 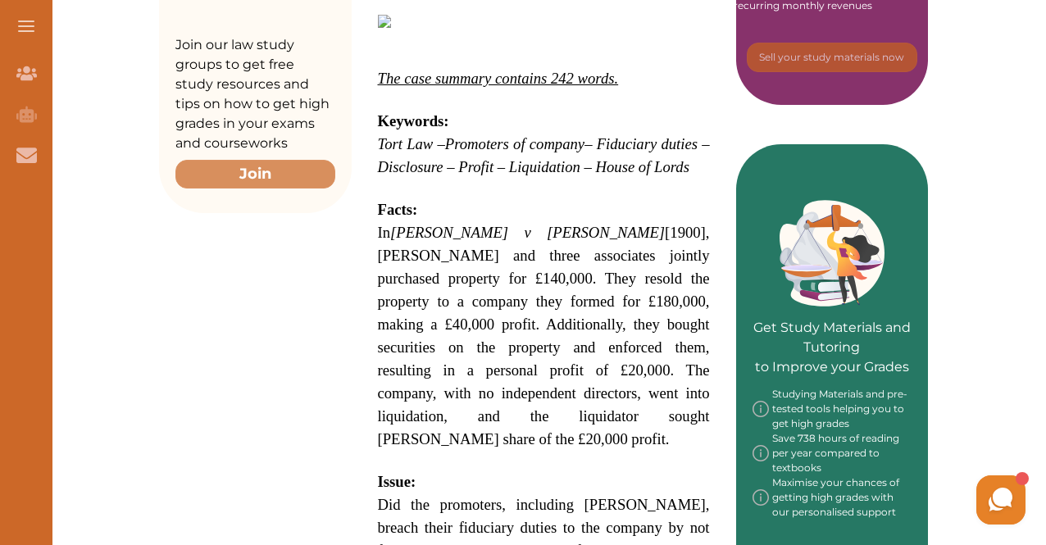 What do you see at coordinates (413, 120) in the screenshot?
I see `strong: Keywords:` at bounding box center [413, 120].